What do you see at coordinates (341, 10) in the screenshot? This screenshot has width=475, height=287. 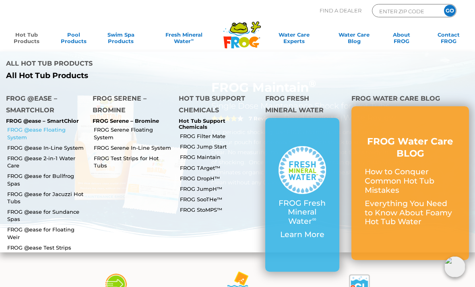 I see `p: Find A Dealer` at bounding box center [341, 10].